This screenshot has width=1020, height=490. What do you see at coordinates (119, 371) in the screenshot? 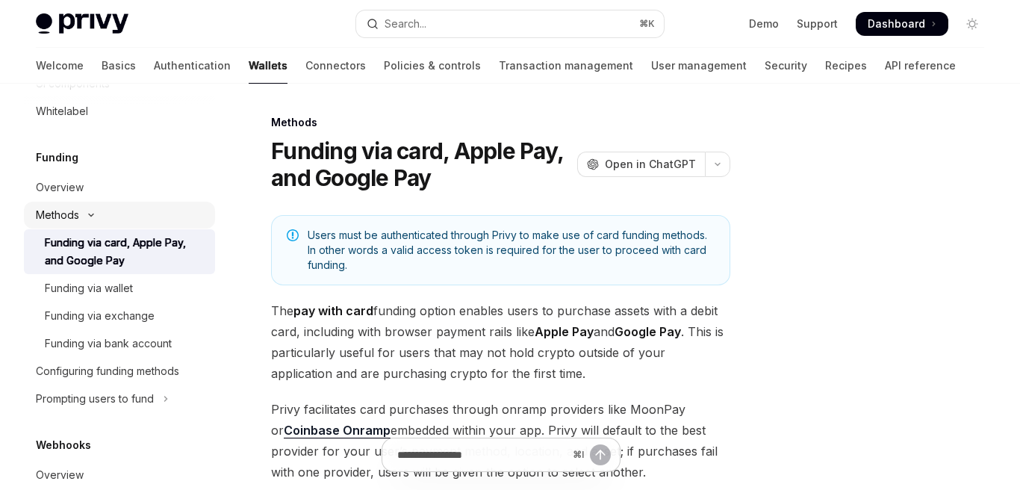
I see `a: Configuring funding methods` at bounding box center [119, 371].